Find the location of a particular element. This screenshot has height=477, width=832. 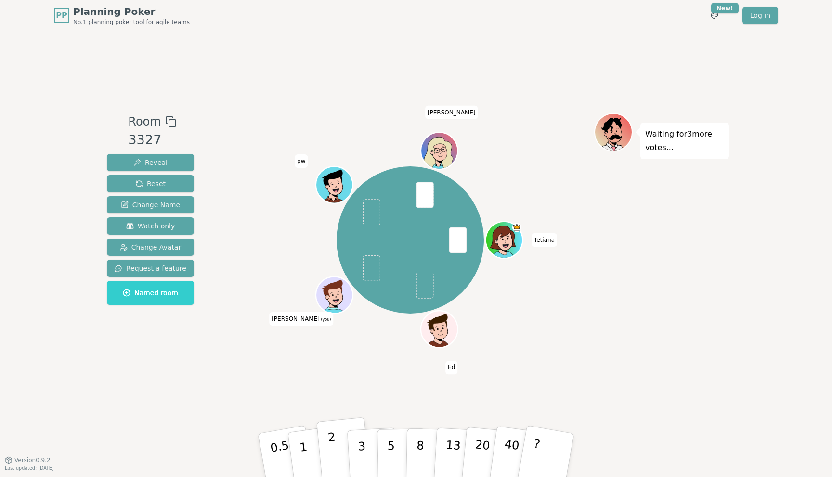

span: Reset is located at coordinates (150, 184).